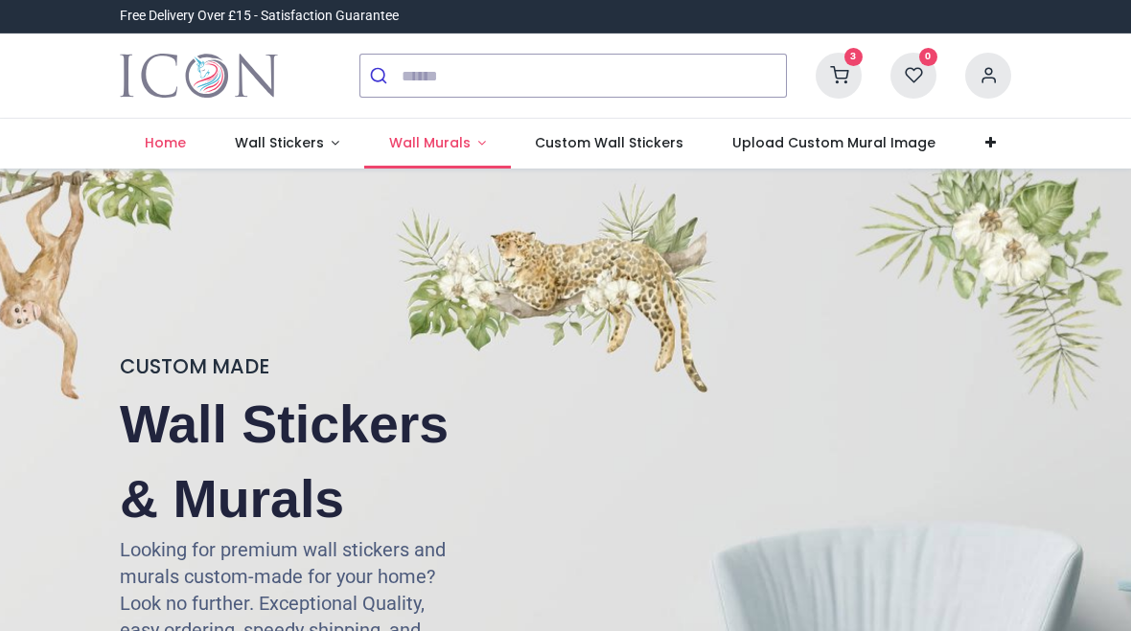 The width and height of the screenshot is (1131, 631). What do you see at coordinates (297, 366) in the screenshot?
I see `h4: CUSTOM MADE` at bounding box center [297, 366].